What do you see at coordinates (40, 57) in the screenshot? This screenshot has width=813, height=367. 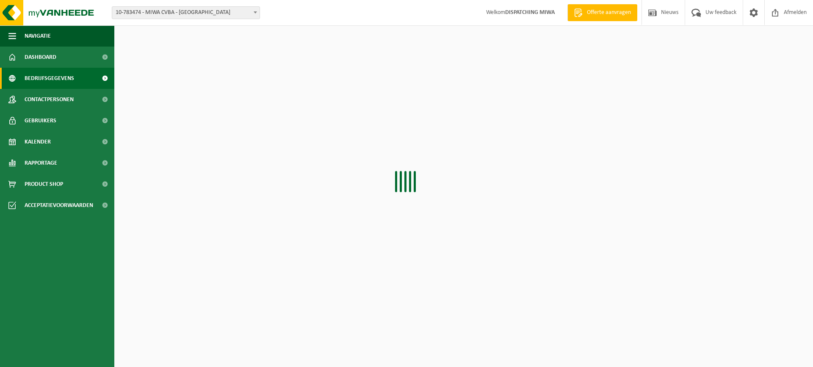 I see `span: Dashboard` at bounding box center [40, 57].